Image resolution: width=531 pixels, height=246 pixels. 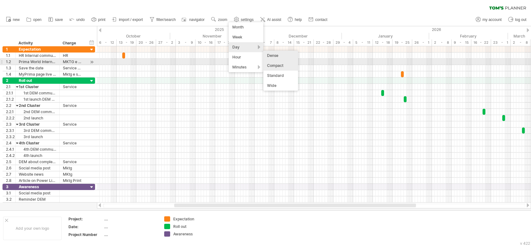 What do you see at coordinates (185, 42) in the screenshot?
I see `div: 3 - 9` at bounding box center [185, 42].